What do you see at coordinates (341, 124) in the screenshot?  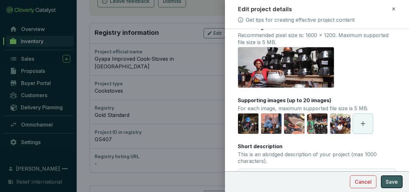 I see `img: stakeholder meeting by SUDRA.jpg` at bounding box center [341, 124].